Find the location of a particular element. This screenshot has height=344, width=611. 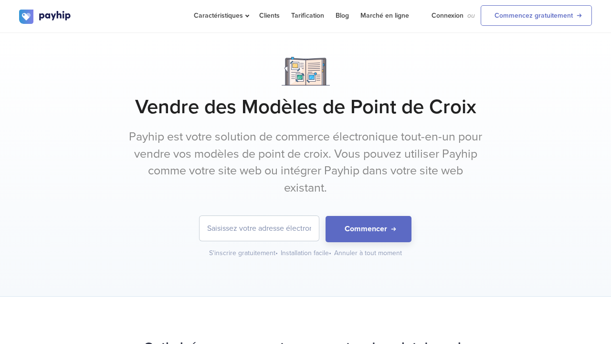

p: Payhip est votre solution de commerce électronique tout-en-un pour vendre vos modèles de point de... is located at coordinates (306, 162).